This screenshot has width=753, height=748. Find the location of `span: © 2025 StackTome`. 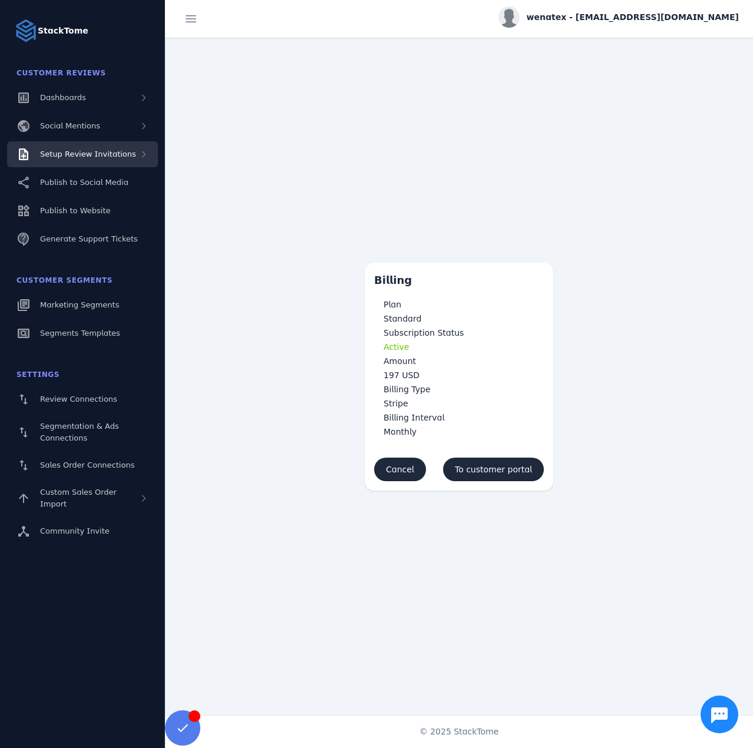

span: © 2025 StackTome is located at coordinates (459, 732).